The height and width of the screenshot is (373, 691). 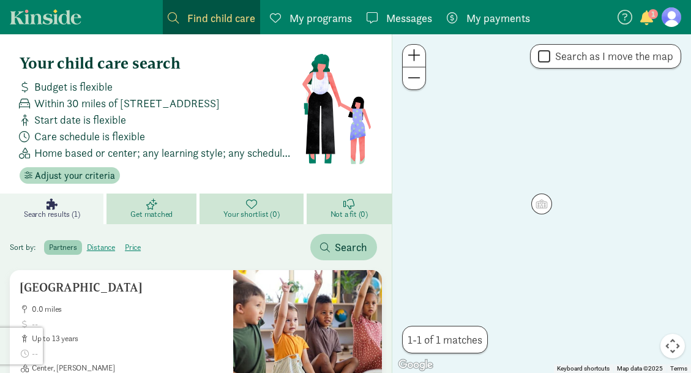 I want to click on a: Not a fit (0), so click(x=349, y=209).